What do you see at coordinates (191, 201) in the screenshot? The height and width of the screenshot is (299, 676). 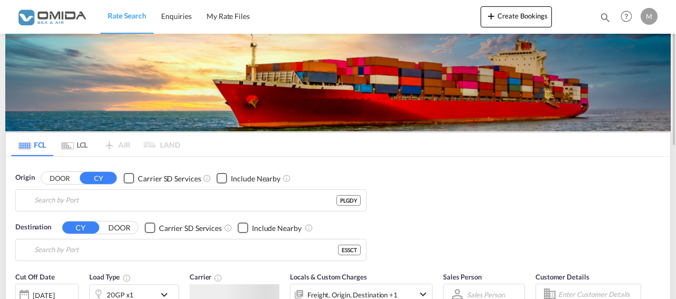 I see `md-input-container: Gdynia, PLGDY` at bounding box center [191, 201].